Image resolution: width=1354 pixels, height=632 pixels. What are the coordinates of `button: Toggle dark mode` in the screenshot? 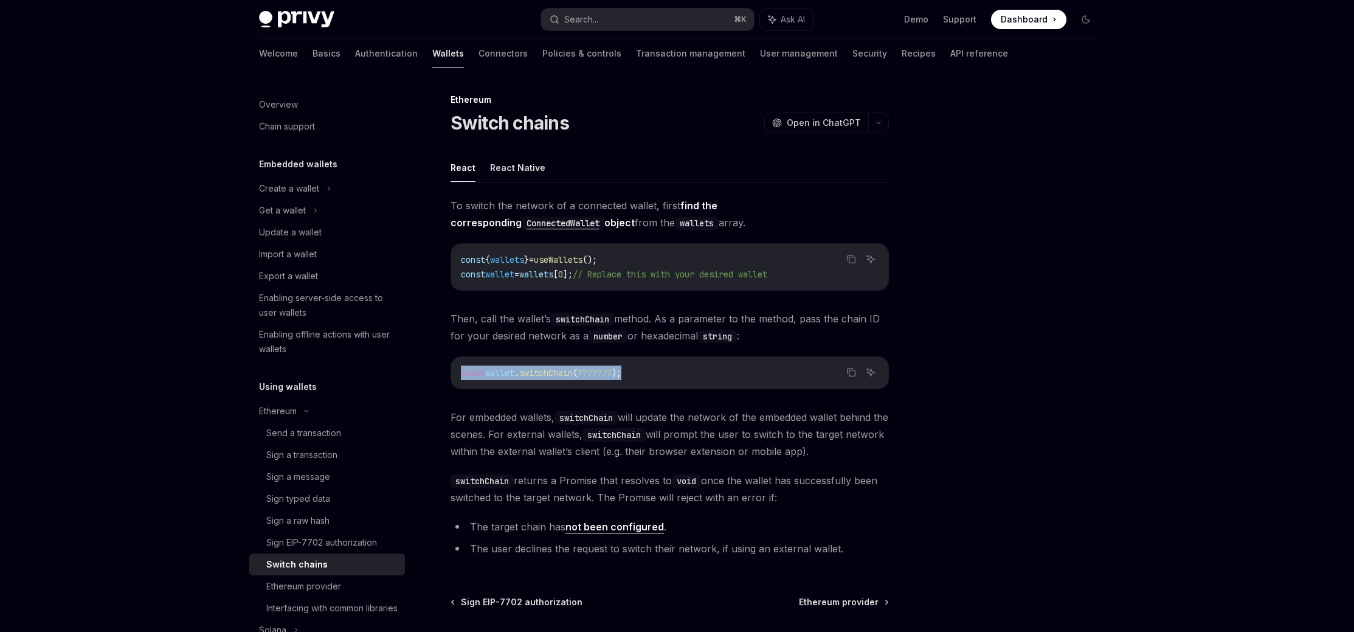 It's located at (1086, 19).